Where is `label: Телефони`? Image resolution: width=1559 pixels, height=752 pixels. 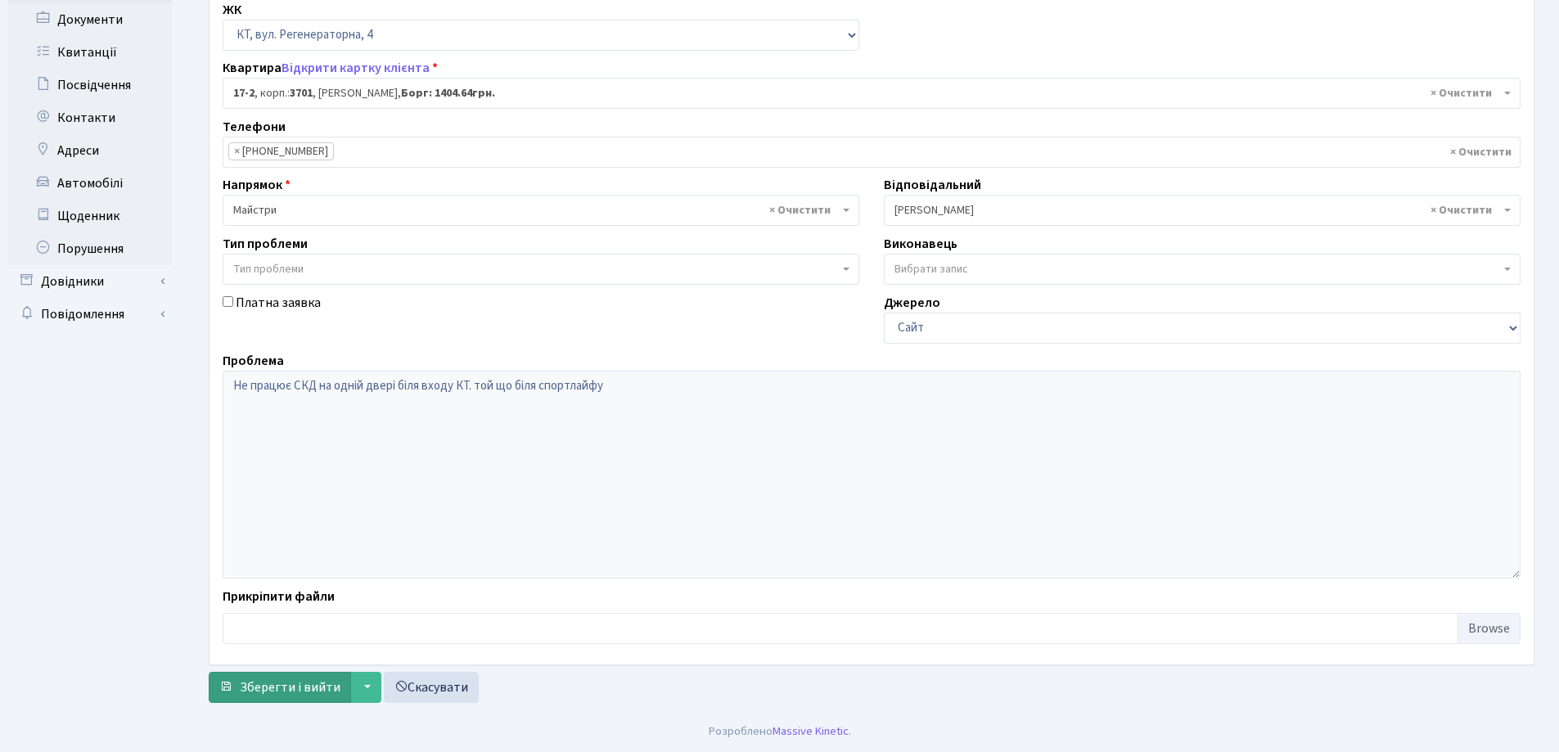 label: Телефони is located at coordinates (254, 127).